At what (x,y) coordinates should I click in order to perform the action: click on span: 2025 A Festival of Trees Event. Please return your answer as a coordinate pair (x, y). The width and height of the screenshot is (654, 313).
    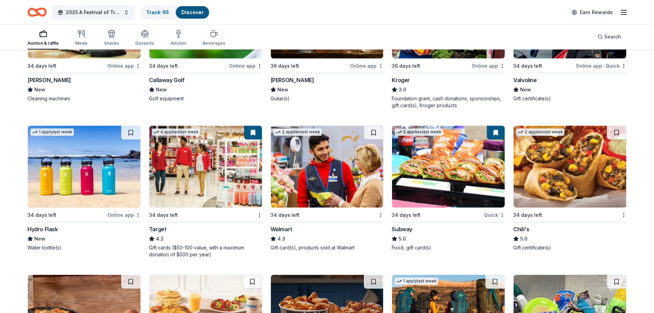
    Looking at the image, I should click on (93, 12).